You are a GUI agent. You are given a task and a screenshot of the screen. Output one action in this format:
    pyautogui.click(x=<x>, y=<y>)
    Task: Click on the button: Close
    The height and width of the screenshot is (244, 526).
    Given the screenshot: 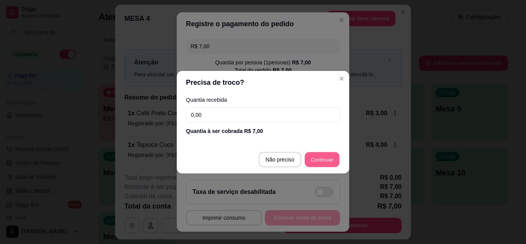 What is the action you would take?
    pyautogui.click(x=342, y=79)
    